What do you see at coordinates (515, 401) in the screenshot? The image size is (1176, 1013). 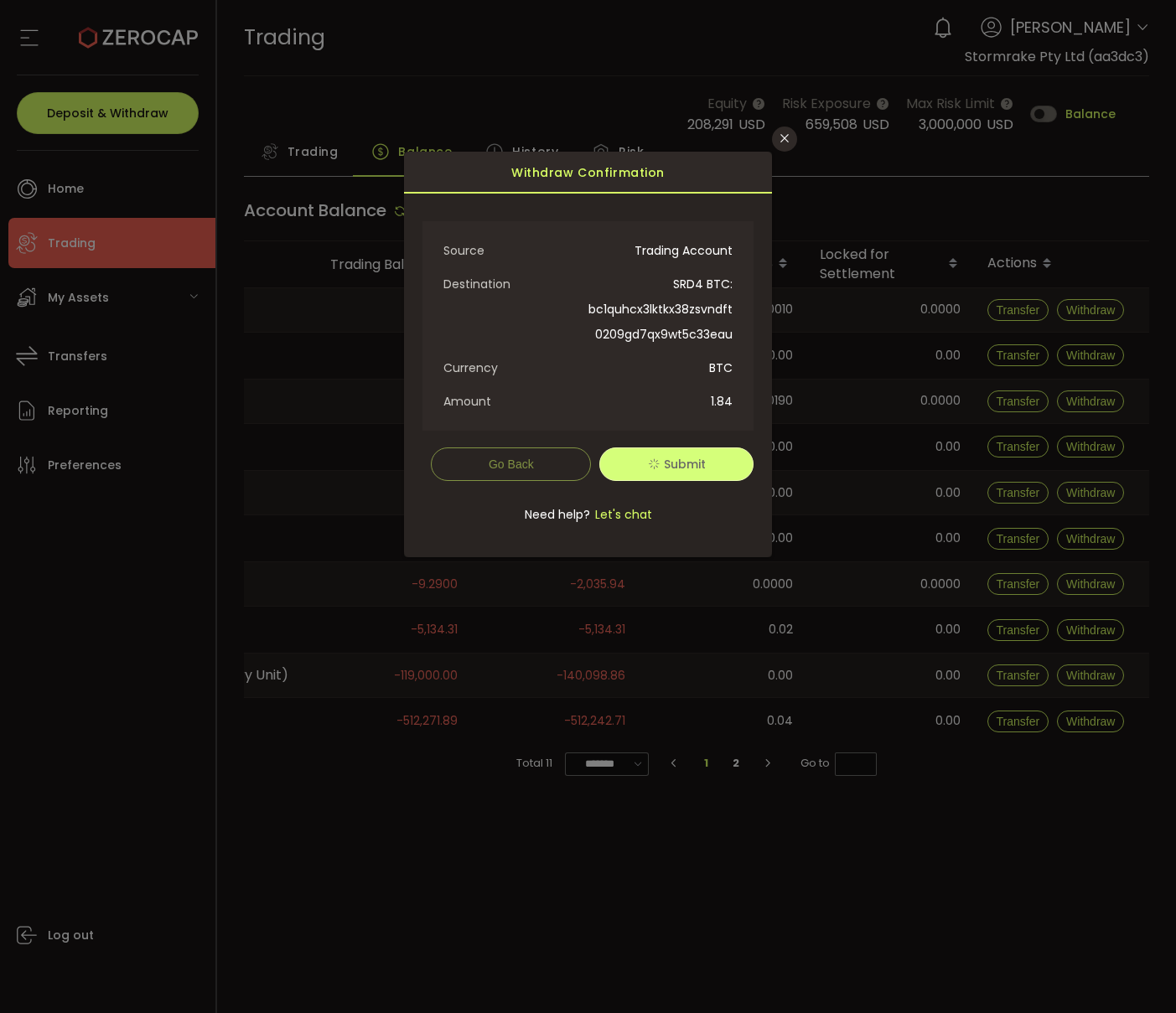 I see `span: Amount` at bounding box center [515, 401].